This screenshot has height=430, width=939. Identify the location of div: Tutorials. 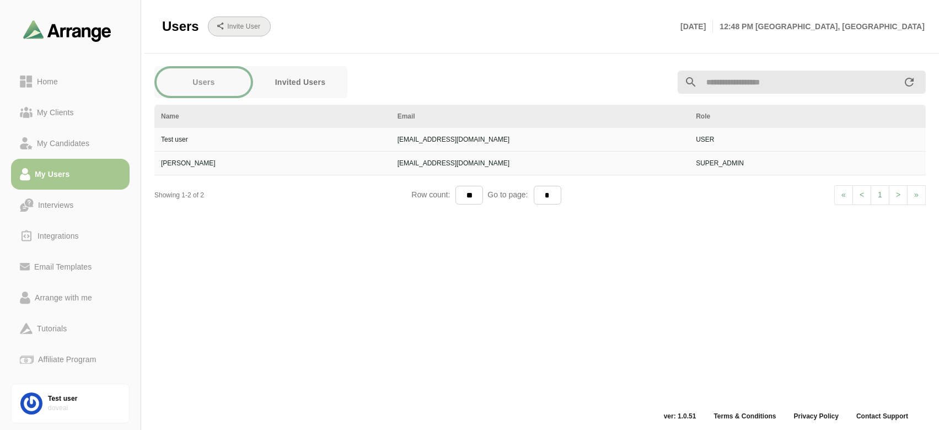
(52, 328).